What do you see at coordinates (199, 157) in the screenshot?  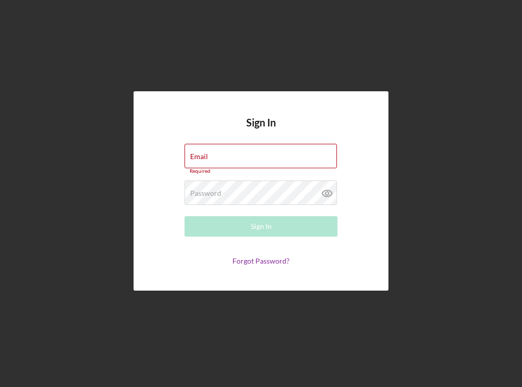 I see `label: Email` at bounding box center [199, 157].